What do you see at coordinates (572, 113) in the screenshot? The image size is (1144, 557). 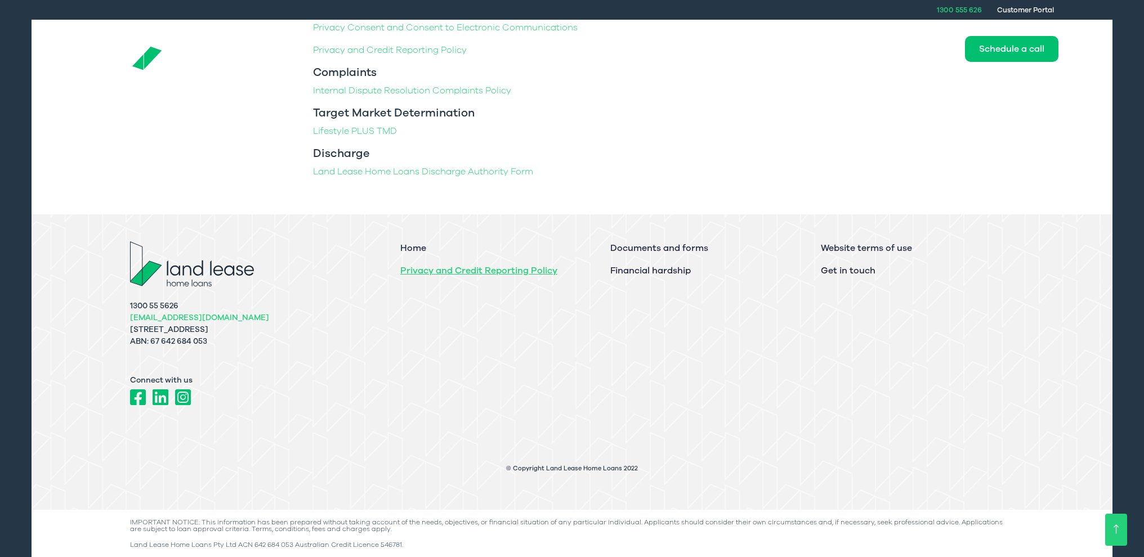 I see `h3: Target Market Determination` at bounding box center [572, 113].